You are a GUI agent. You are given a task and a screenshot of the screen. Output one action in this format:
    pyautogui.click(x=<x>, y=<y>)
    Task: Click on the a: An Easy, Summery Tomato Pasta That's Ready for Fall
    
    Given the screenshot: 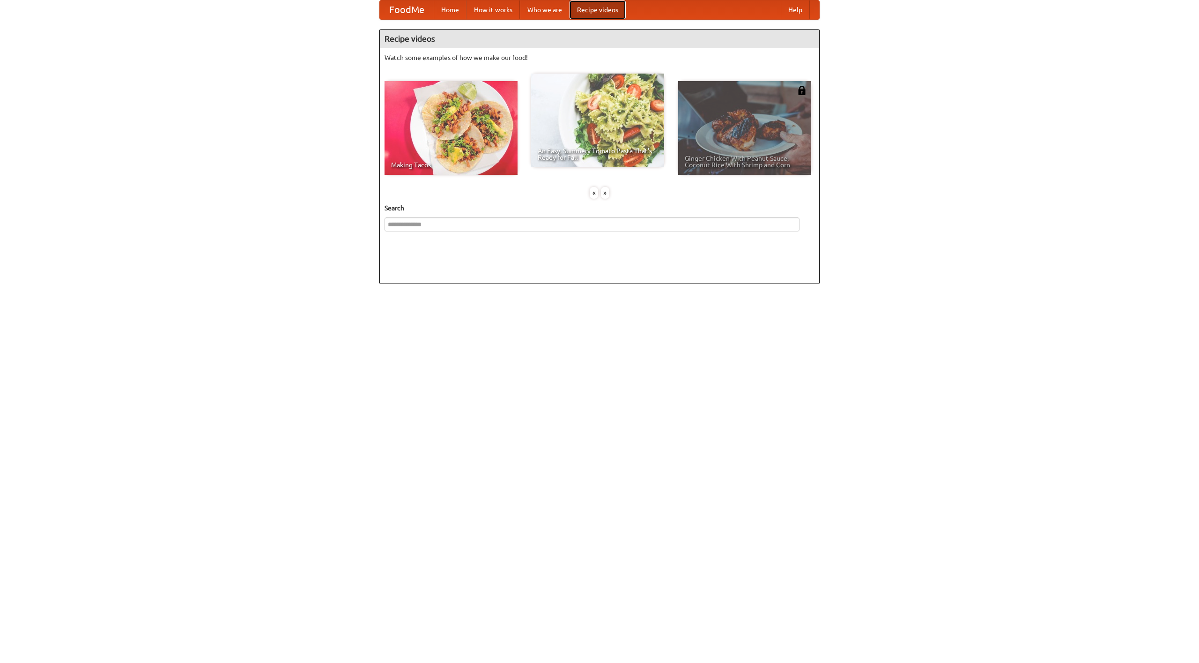 What is the action you would take?
    pyautogui.click(x=598, y=120)
    